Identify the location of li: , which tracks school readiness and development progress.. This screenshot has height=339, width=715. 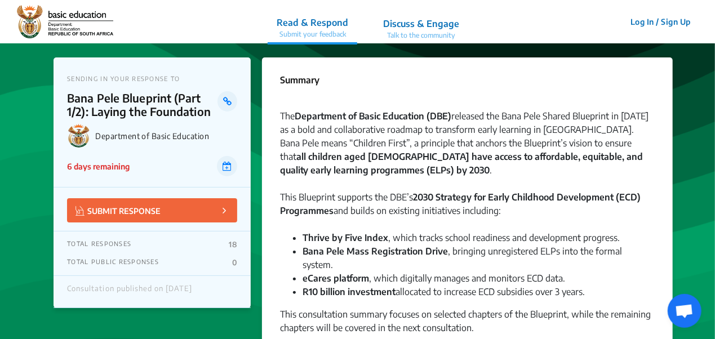
(478, 238).